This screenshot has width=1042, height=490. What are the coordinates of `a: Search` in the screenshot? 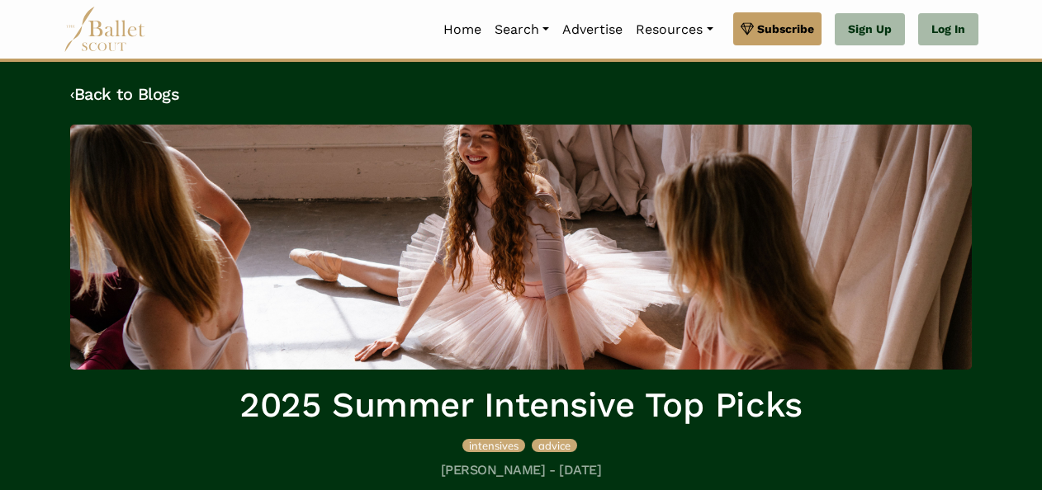 It's located at (522, 30).